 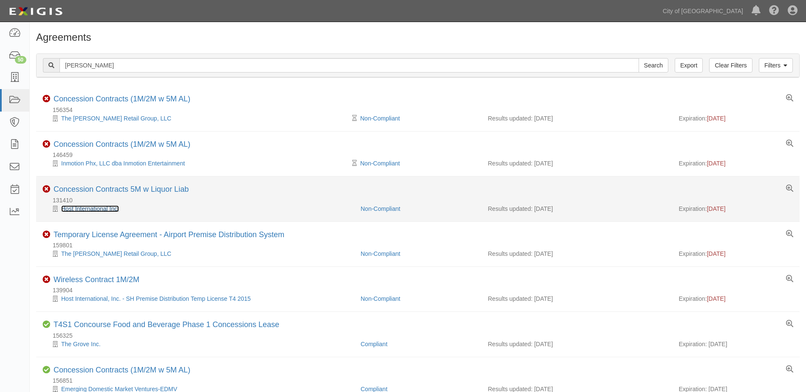 I want to click on div: Inmotion Phx, LLC dba Inmotion Entertainment, so click(x=198, y=164).